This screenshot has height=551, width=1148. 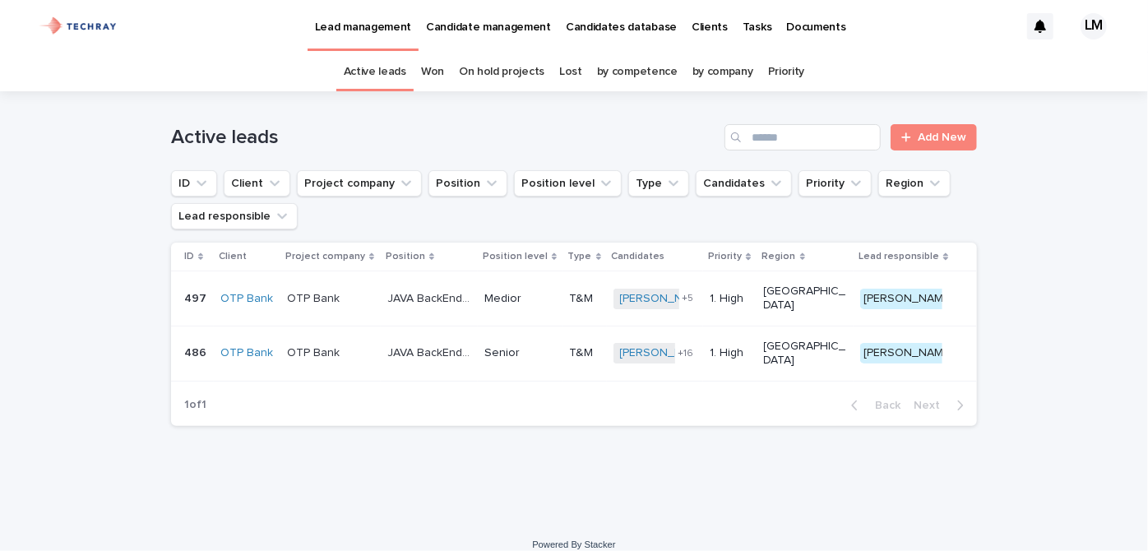 What do you see at coordinates (234, 216) in the screenshot?
I see `button: Lead responsible` at bounding box center [234, 216].